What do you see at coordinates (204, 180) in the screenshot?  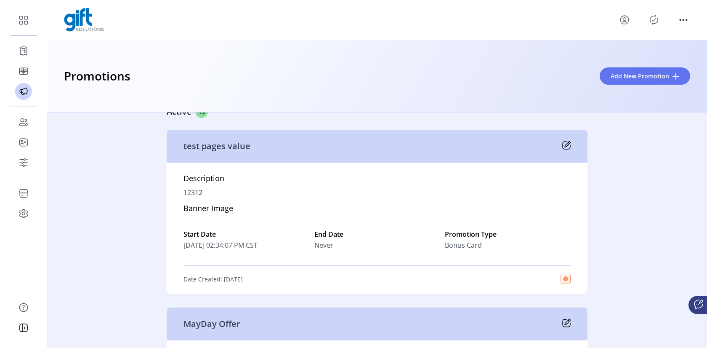 I see `h5: Description` at bounding box center [204, 180].